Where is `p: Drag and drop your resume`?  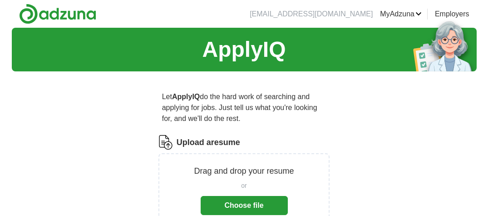 p: Drag and drop your resume is located at coordinates (244, 171).